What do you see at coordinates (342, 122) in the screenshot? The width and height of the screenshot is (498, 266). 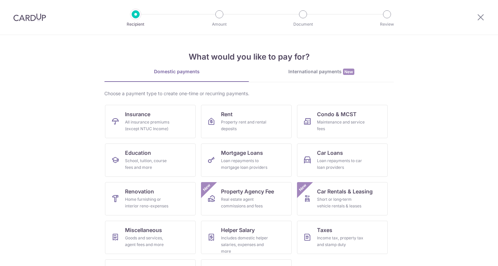 I see `a: Condo & MCSTMaintenance and service fees` at bounding box center [342, 122].